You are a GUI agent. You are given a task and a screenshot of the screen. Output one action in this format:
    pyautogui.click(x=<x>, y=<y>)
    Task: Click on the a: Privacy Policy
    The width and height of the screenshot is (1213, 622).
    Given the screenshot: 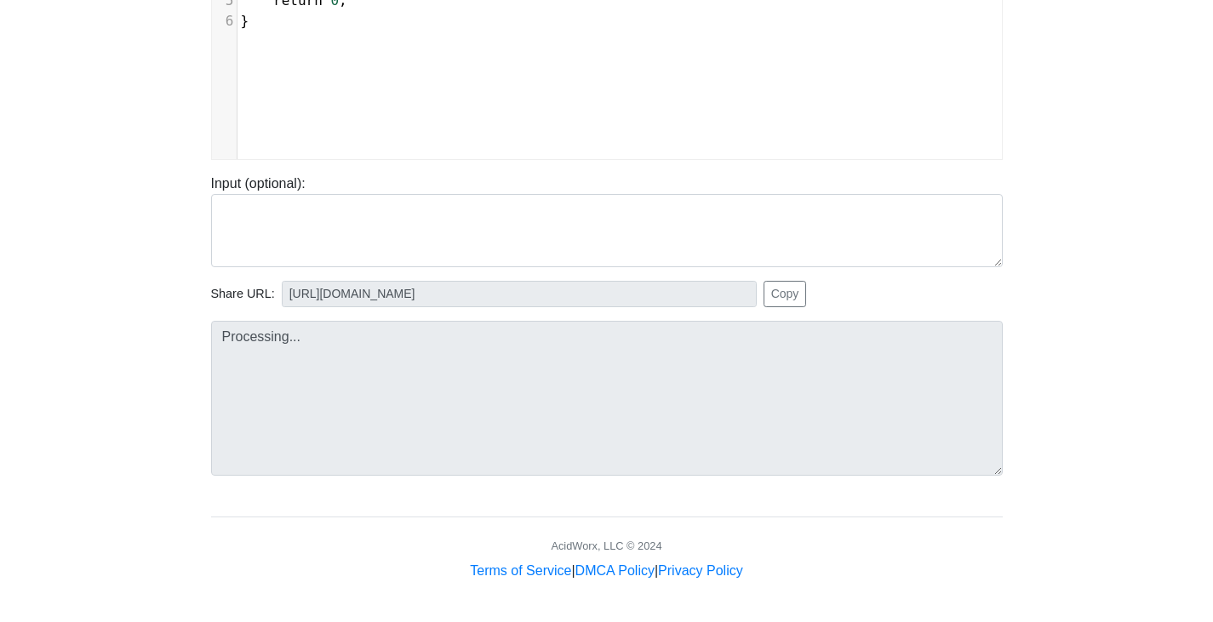 What is the action you would take?
    pyautogui.click(x=701, y=570)
    